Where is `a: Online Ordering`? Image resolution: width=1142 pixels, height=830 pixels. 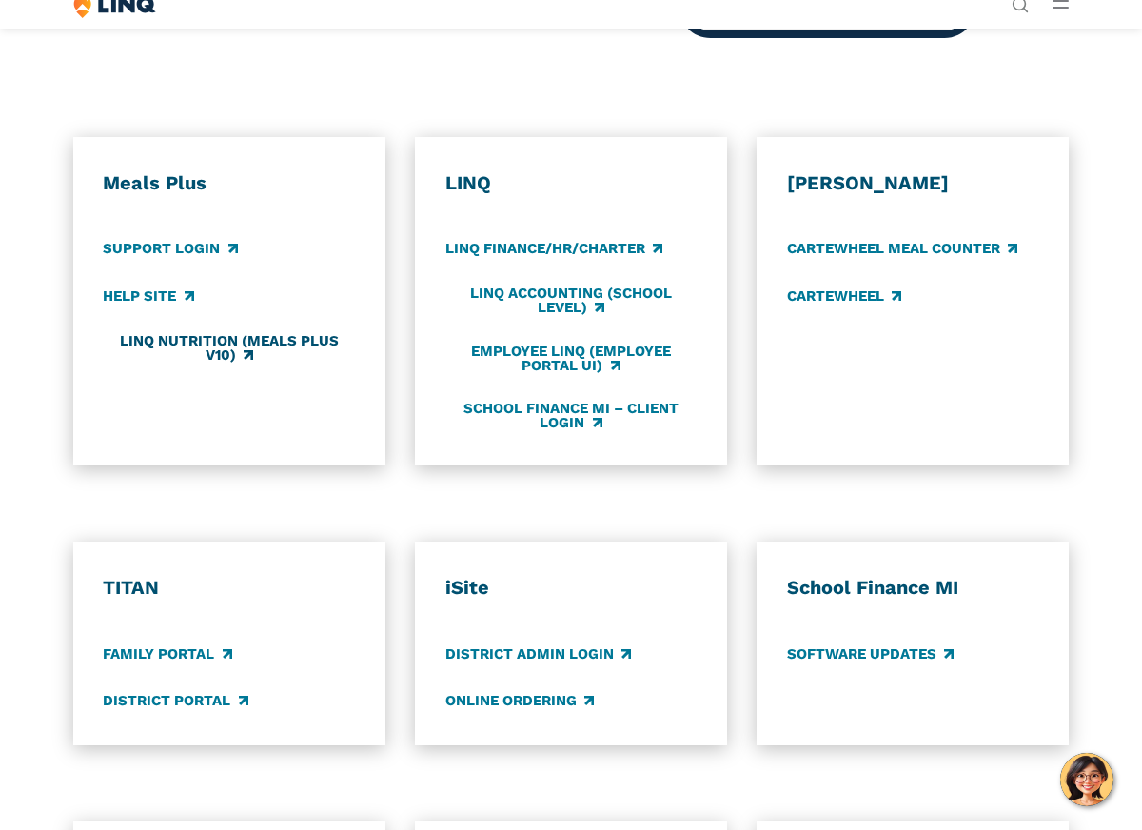
a: Online Ordering is located at coordinates (519, 700).